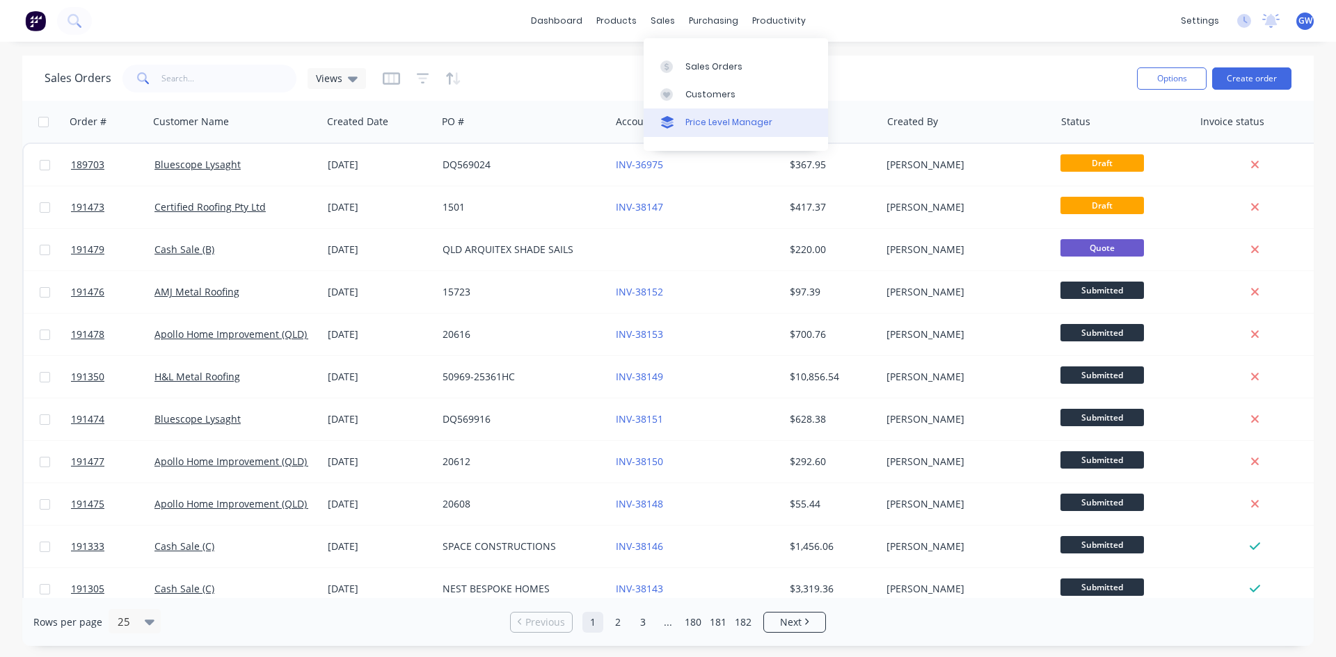 This screenshot has height=657, width=1336. I want to click on span: 191479, so click(88, 250).